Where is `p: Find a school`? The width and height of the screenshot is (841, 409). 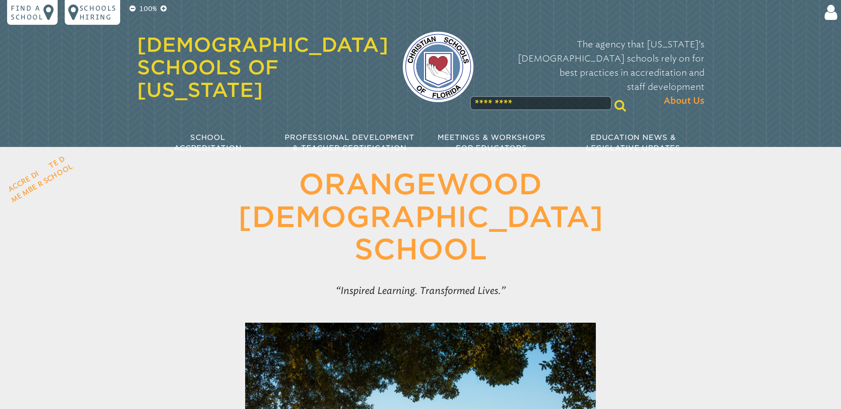
p: Find a school is located at coordinates (27, 12).